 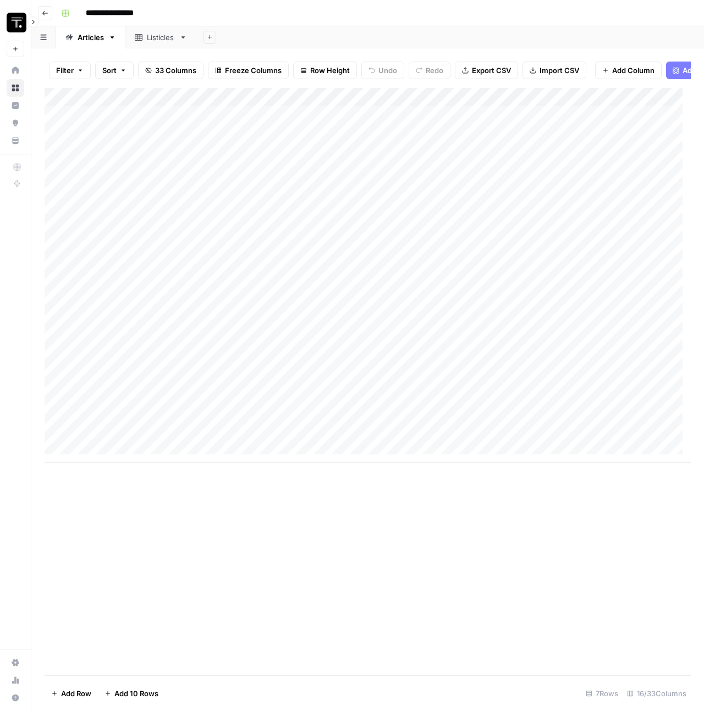 What do you see at coordinates (114, 70) in the screenshot?
I see `button: Sort` at bounding box center [114, 70].